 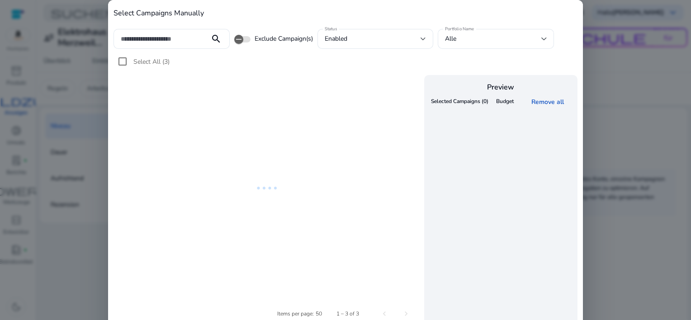 I want to click on div: 50, so click(x=319, y=314).